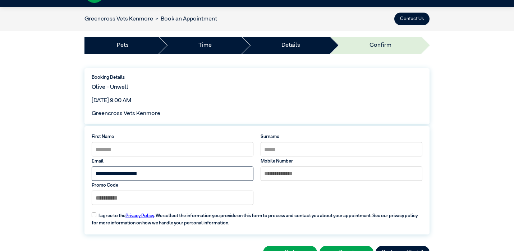 The height and width of the screenshot is (251, 514). Describe the element at coordinates (257, 77) in the screenshot. I see `label: Booking Details` at that location.